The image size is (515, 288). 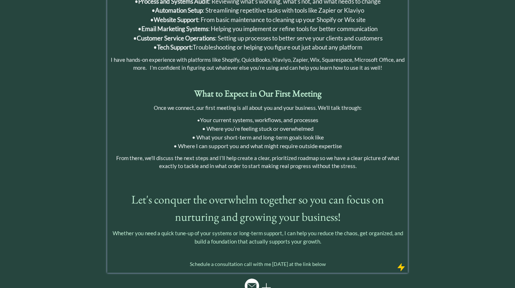 I want to click on span: Once we connect, our first meeting is all about you and your business. We’ll talk through:, so click(x=258, y=108).